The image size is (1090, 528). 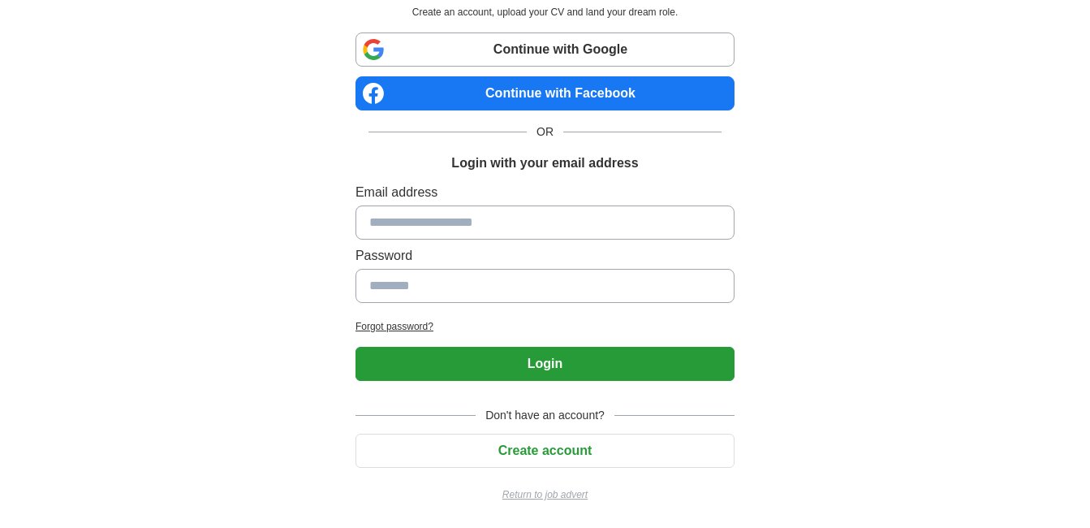 What do you see at coordinates (545, 50) in the screenshot?
I see `a: Continue with Google` at bounding box center [545, 50].